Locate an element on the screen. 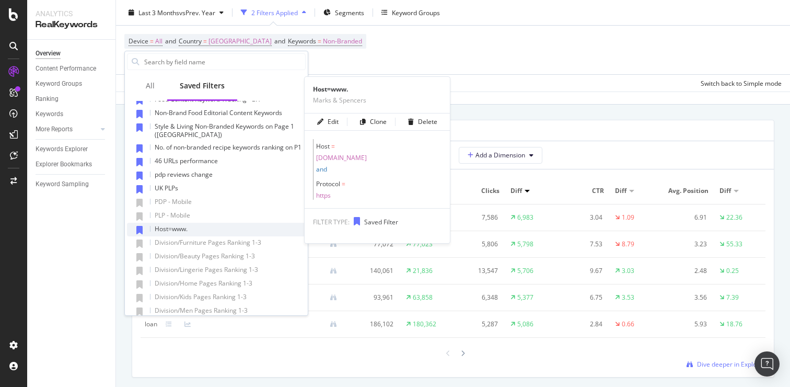 The image size is (790, 387). span: Dive deeper in Explorer is located at coordinates (731, 364).